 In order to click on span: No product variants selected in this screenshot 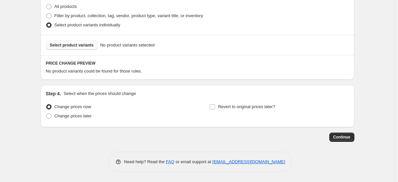, I will do `click(127, 45)`.